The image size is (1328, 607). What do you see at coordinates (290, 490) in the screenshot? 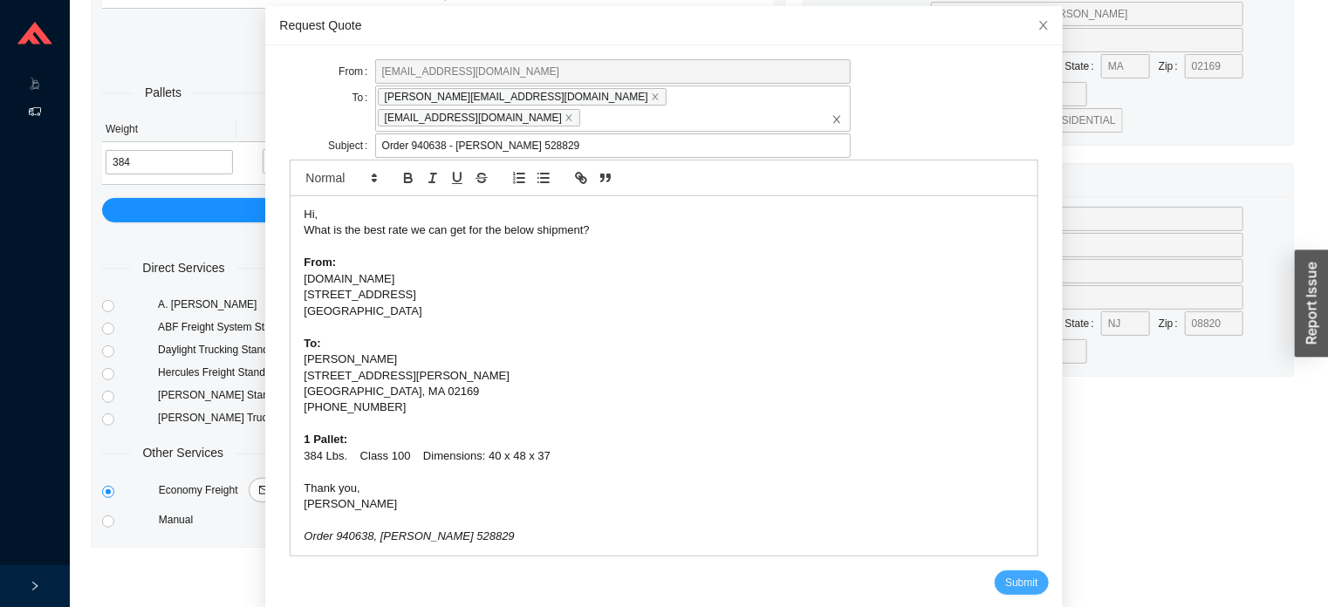
I see `button: mailGet Quote` at bounding box center [290, 490].